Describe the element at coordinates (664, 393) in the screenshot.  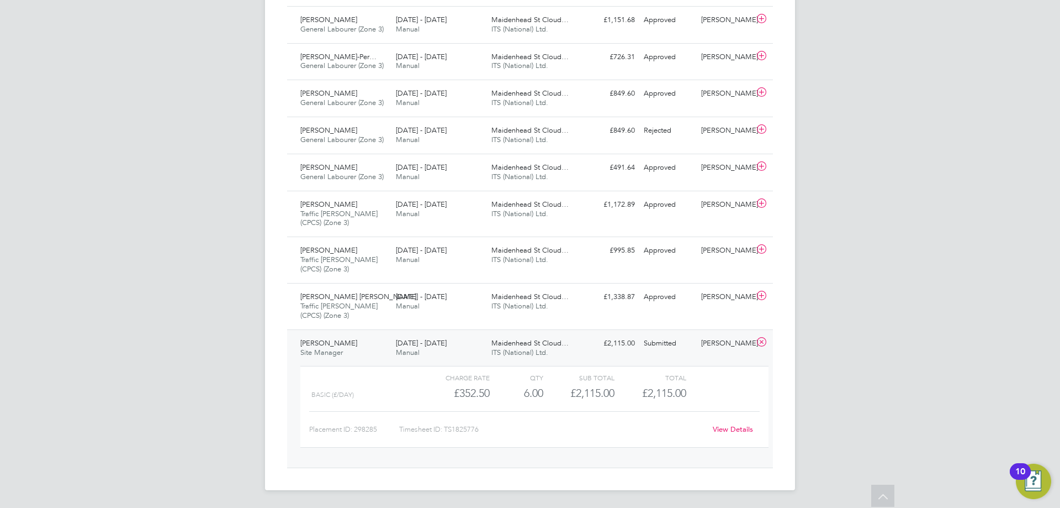
I see `span: £2,115.00` at that location.